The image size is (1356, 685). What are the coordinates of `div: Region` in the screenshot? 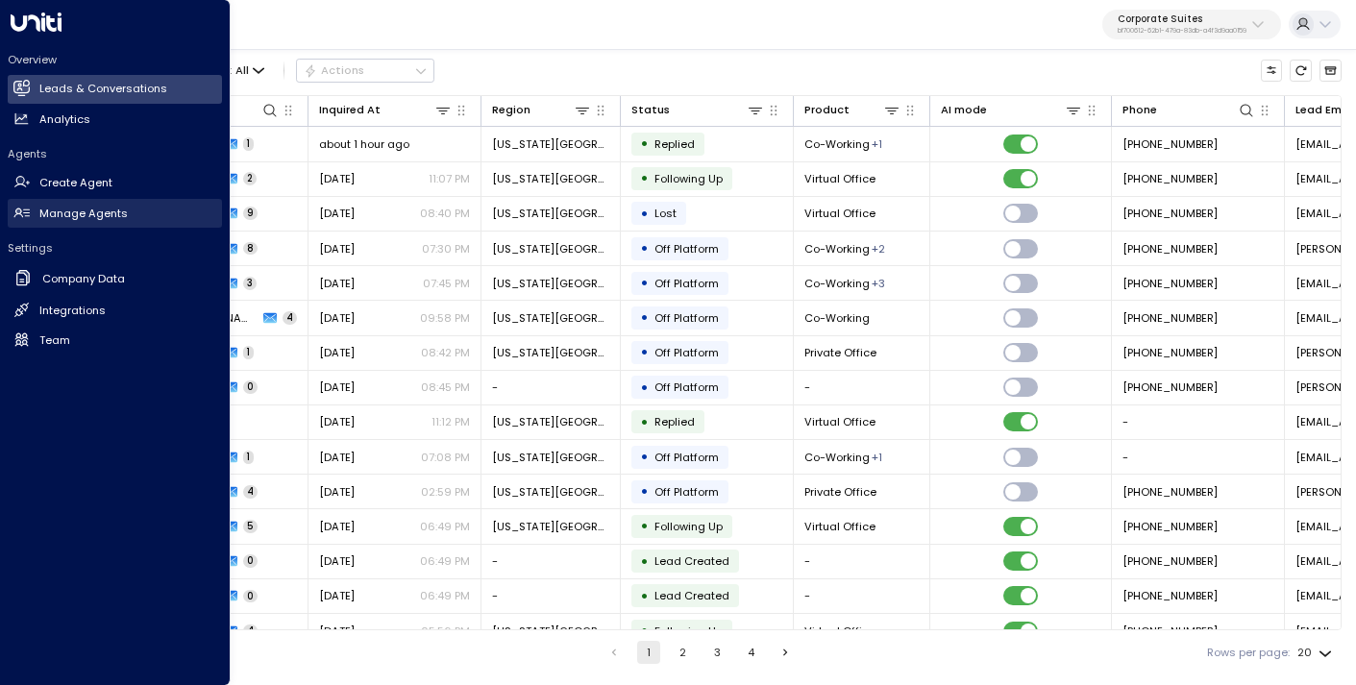 It's located at (511, 110).